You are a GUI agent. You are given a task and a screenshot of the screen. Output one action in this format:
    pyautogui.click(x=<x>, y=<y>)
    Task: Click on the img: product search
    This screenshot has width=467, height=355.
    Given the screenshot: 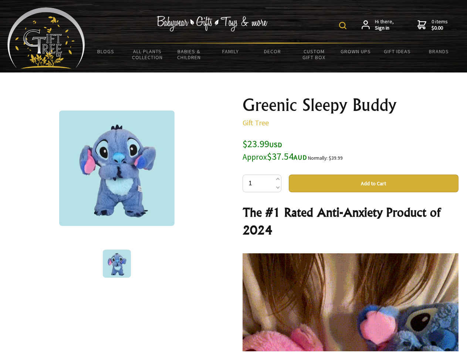 What is the action you would take?
    pyautogui.click(x=343, y=26)
    